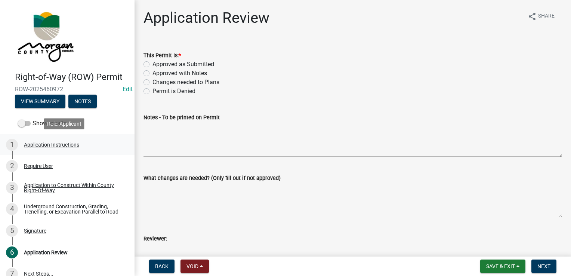 This screenshot has width=571, height=276. I want to click on span: Share, so click(546, 16).